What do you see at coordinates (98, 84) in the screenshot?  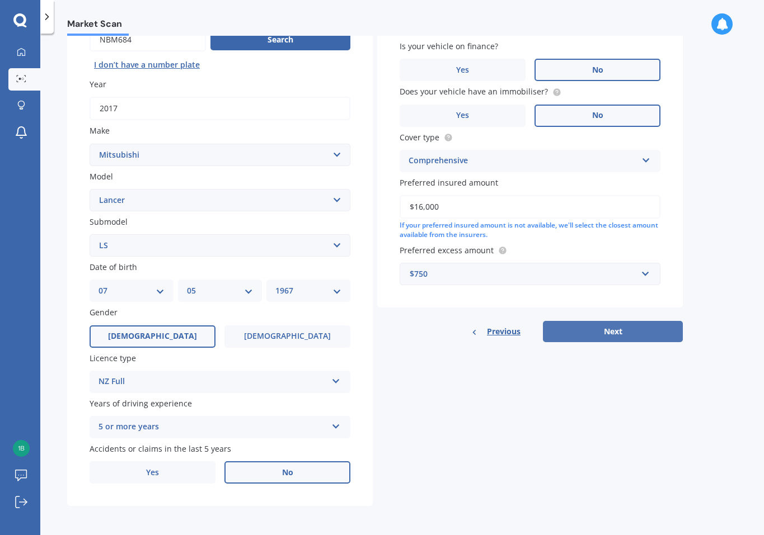 I see `span: Year` at bounding box center [98, 84].